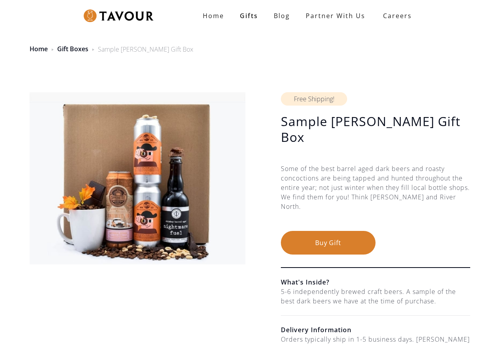 The height and width of the screenshot is (344, 499). Describe the element at coordinates (249, 16) in the screenshot. I see `a: Gifts` at that location.